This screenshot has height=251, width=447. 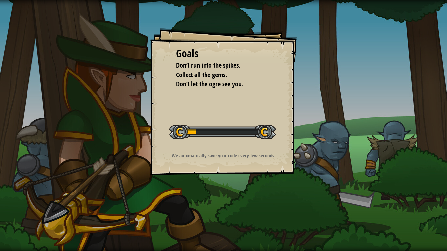 I want to click on li: Don’t run into the spikes., so click(x=218, y=65).